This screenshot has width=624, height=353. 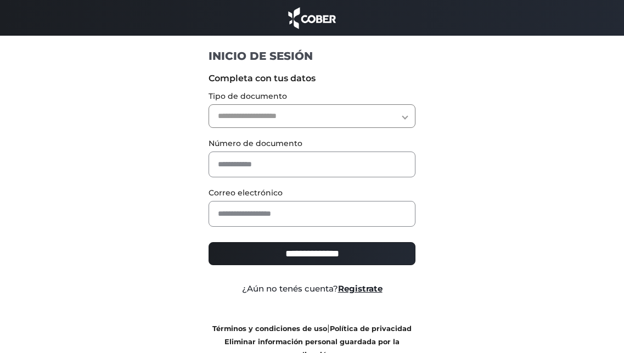 I want to click on label: Completa con tus datos, so click(x=312, y=78).